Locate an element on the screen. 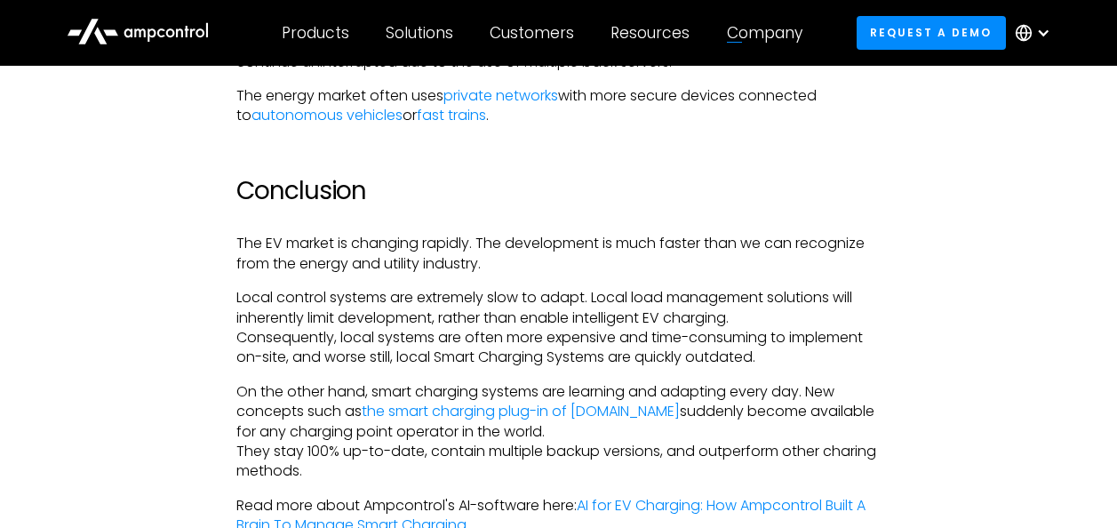 This screenshot has height=528, width=1117. a: autonomous vehicles is located at coordinates (327, 115).